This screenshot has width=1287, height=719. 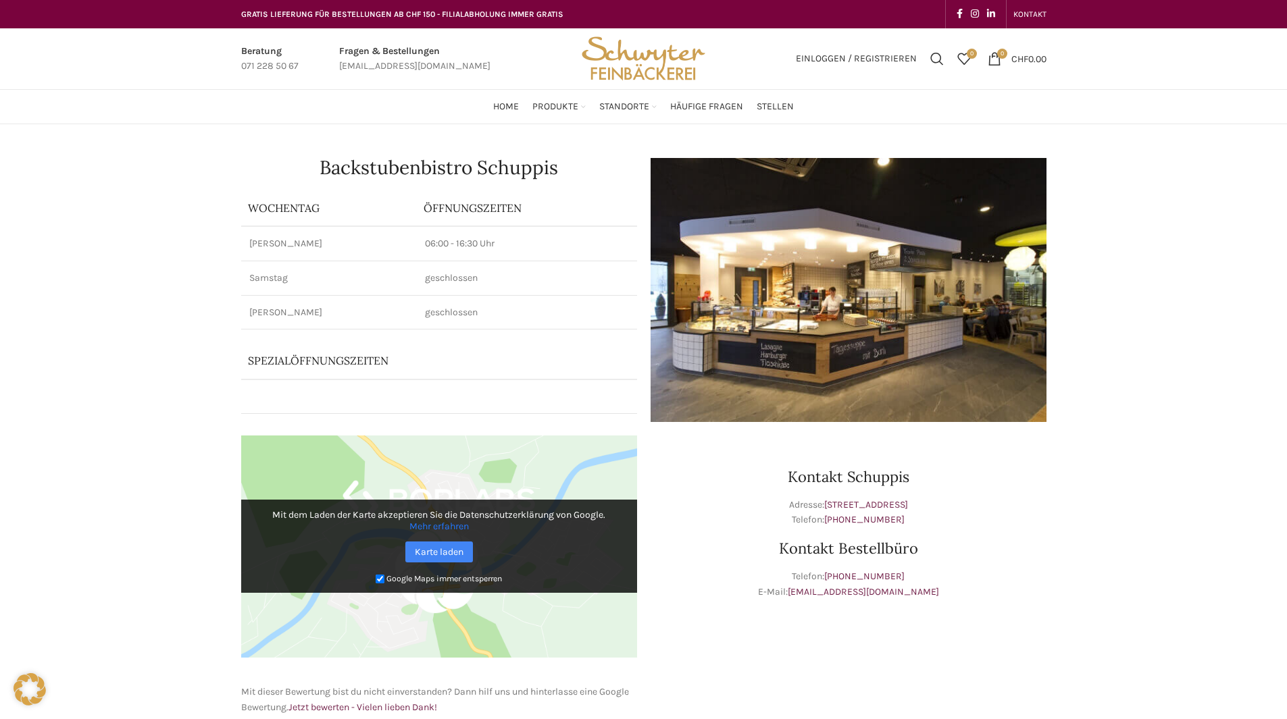 I want to click on a: Site logo, so click(x=643, y=57).